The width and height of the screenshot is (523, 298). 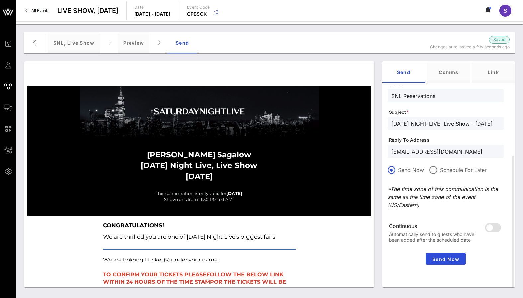 What do you see at coordinates (446, 197) in the screenshot?
I see `p: *The time zone of this communication is the same as the time zone of the event (US/Eastern)` at bounding box center [446, 197].